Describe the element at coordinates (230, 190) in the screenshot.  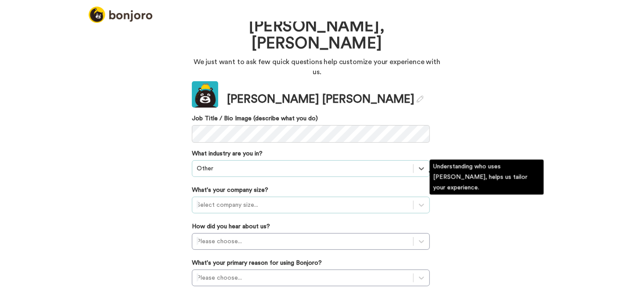
I see `label: What's your company size?` at that location.